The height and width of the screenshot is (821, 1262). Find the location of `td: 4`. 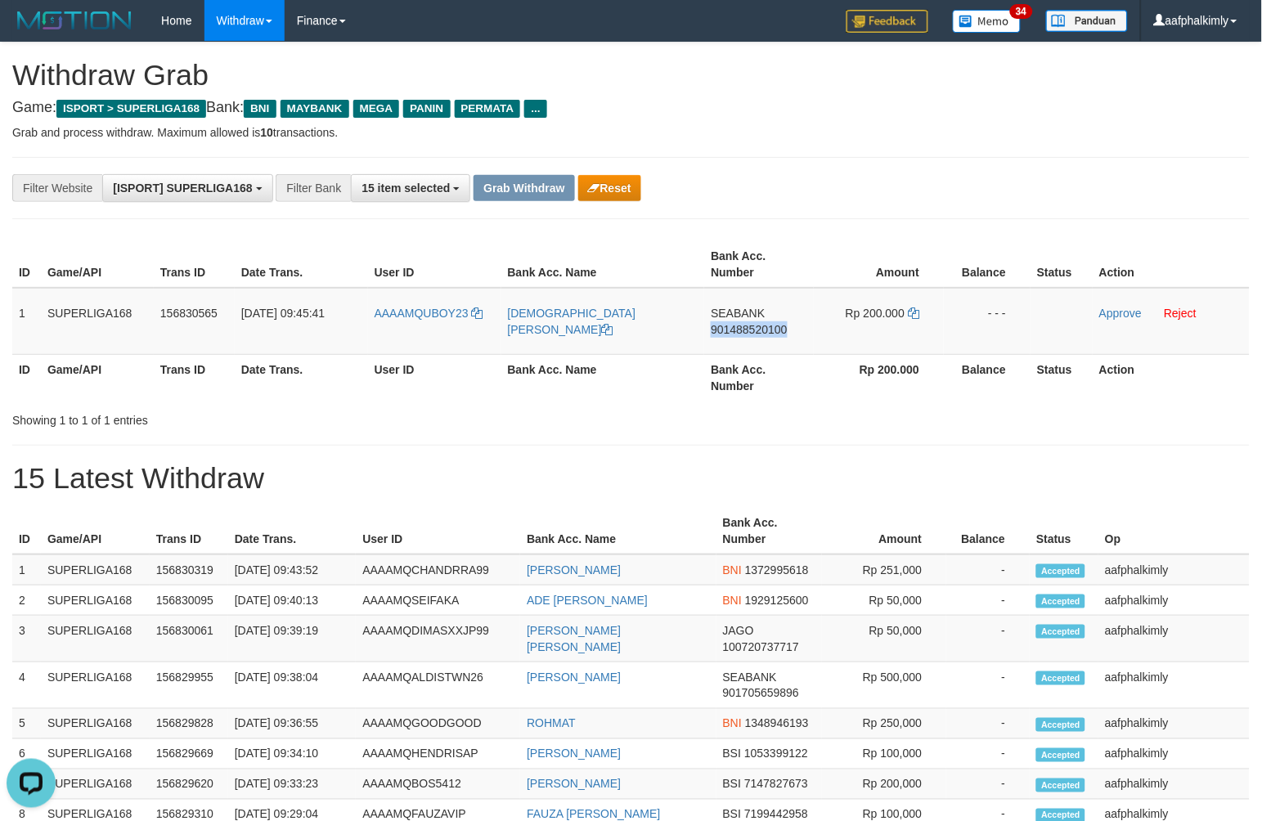

td: 4 is located at coordinates (26, 686).